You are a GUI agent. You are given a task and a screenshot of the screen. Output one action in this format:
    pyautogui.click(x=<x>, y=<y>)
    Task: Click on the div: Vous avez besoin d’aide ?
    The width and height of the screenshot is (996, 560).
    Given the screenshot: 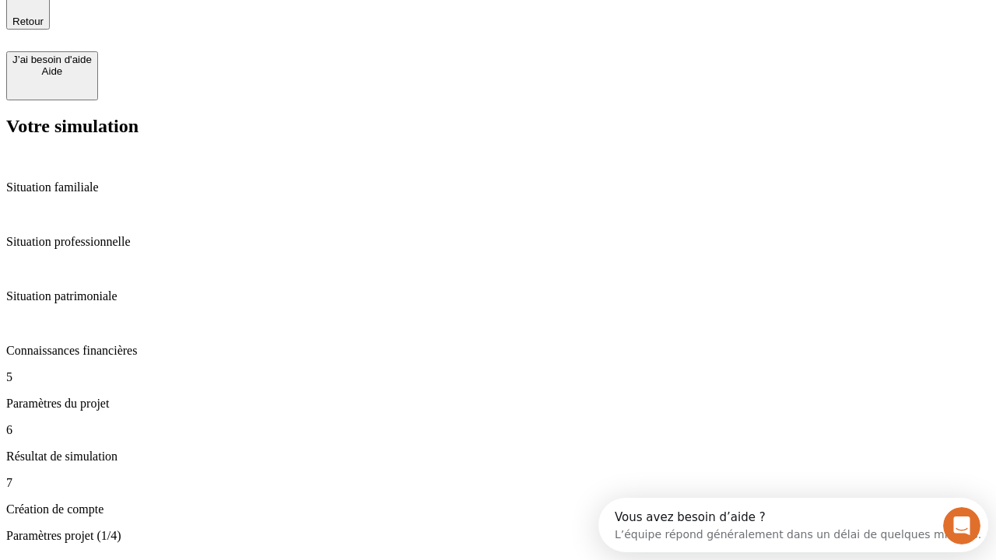 What is the action you would take?
    pyautogui.click(x=199, y=19)
    